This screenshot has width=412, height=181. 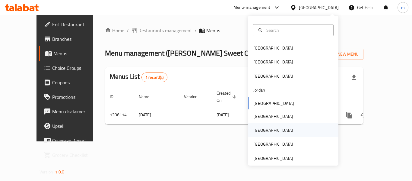 What do you see at coordinates (72, 140) in the screenshot?
I see `a: Coverage Report` at bounding box center [72, 140].